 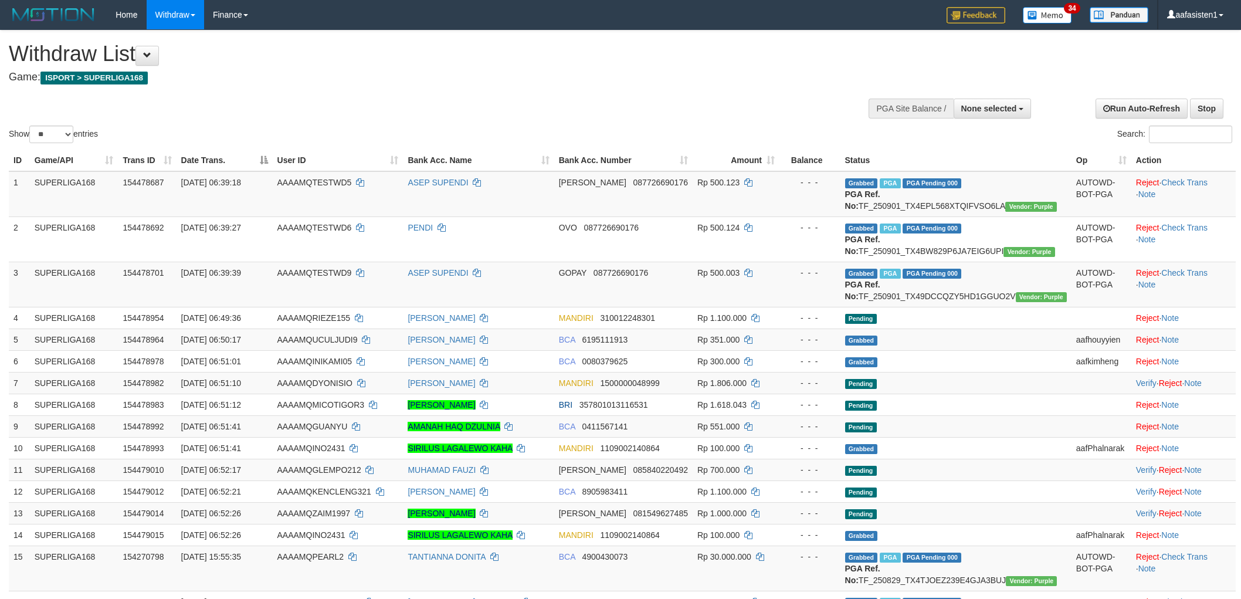 What do you see at coordinates (1141, 108) in the screenshot?
I see `a: Run Auto-Refresh` at bounding box center [1141, 108].